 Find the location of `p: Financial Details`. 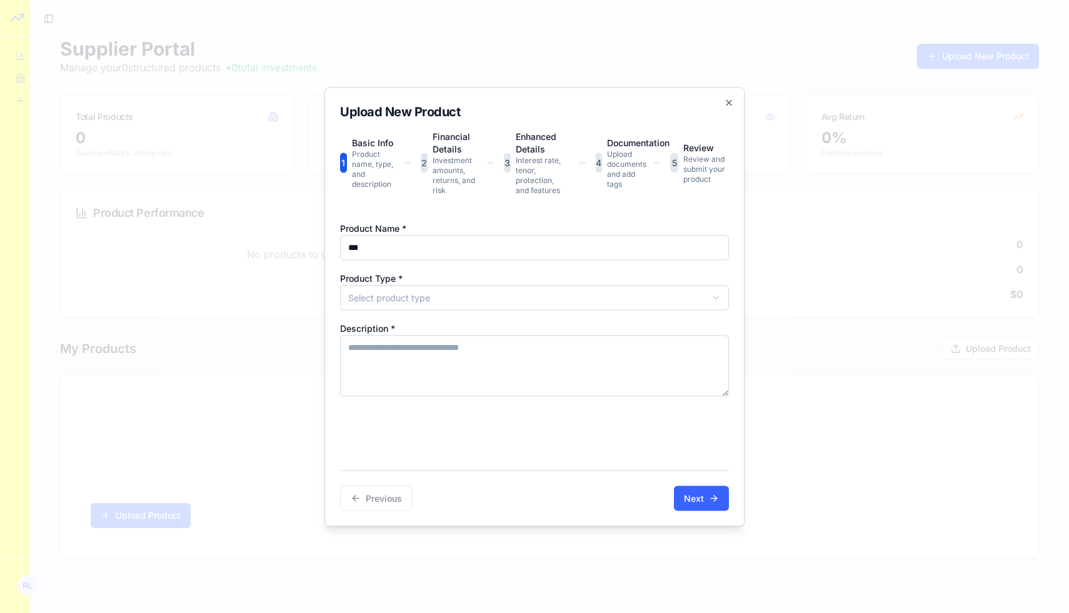

p: Financial Details is located at coordinates (455, 143).